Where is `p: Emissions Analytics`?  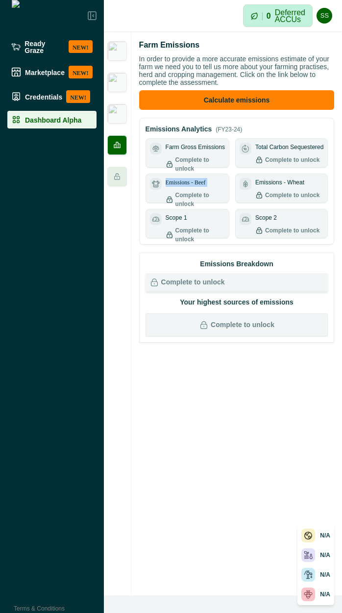 p: Emissions Analytics is located at coordinates (179, 129).